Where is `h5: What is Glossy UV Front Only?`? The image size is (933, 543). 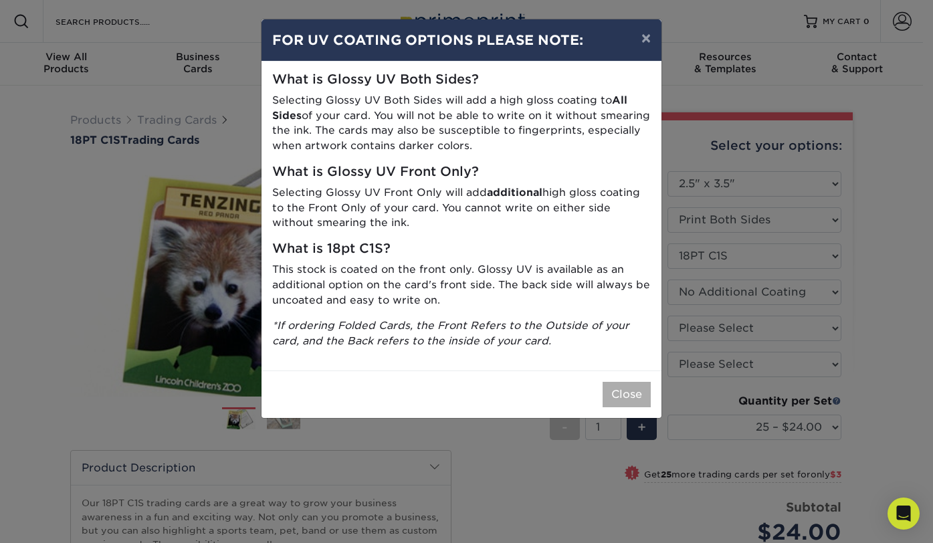
h5: What is Glossy UV Front Only? is located at coordinates (461, 172).